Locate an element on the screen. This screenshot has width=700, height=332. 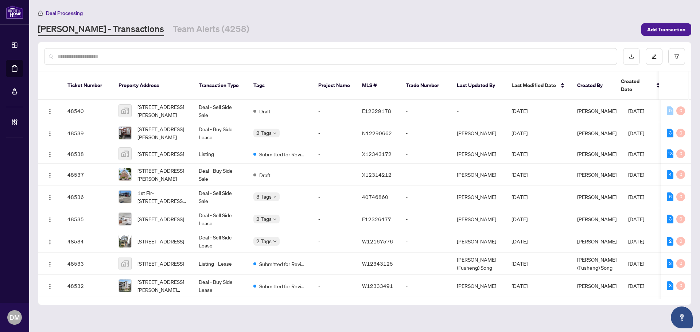
th: Property Address is located at coordinates (153, 86).